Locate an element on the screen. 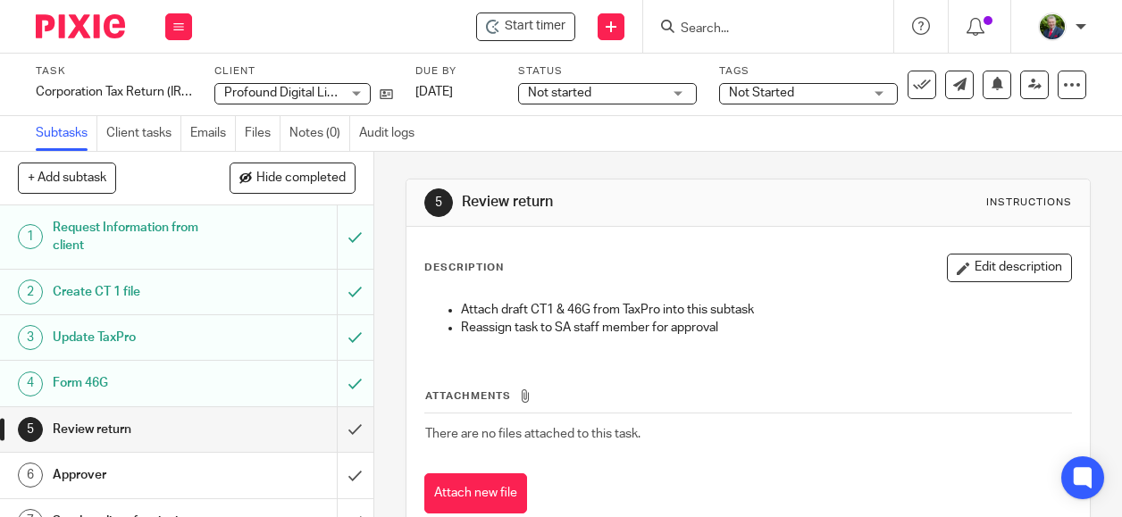 The height and width of the screenshot is (517, 1122). span: Profound Digital Limited is located at coordinates (291, 93).